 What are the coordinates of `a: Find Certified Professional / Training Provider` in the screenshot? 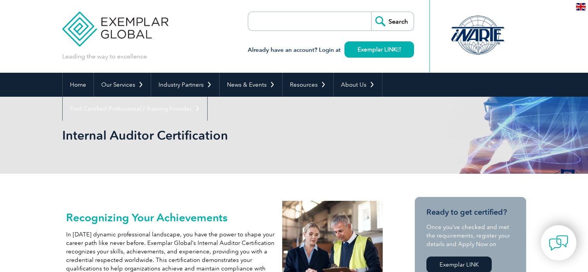 It's located at (135, 109).